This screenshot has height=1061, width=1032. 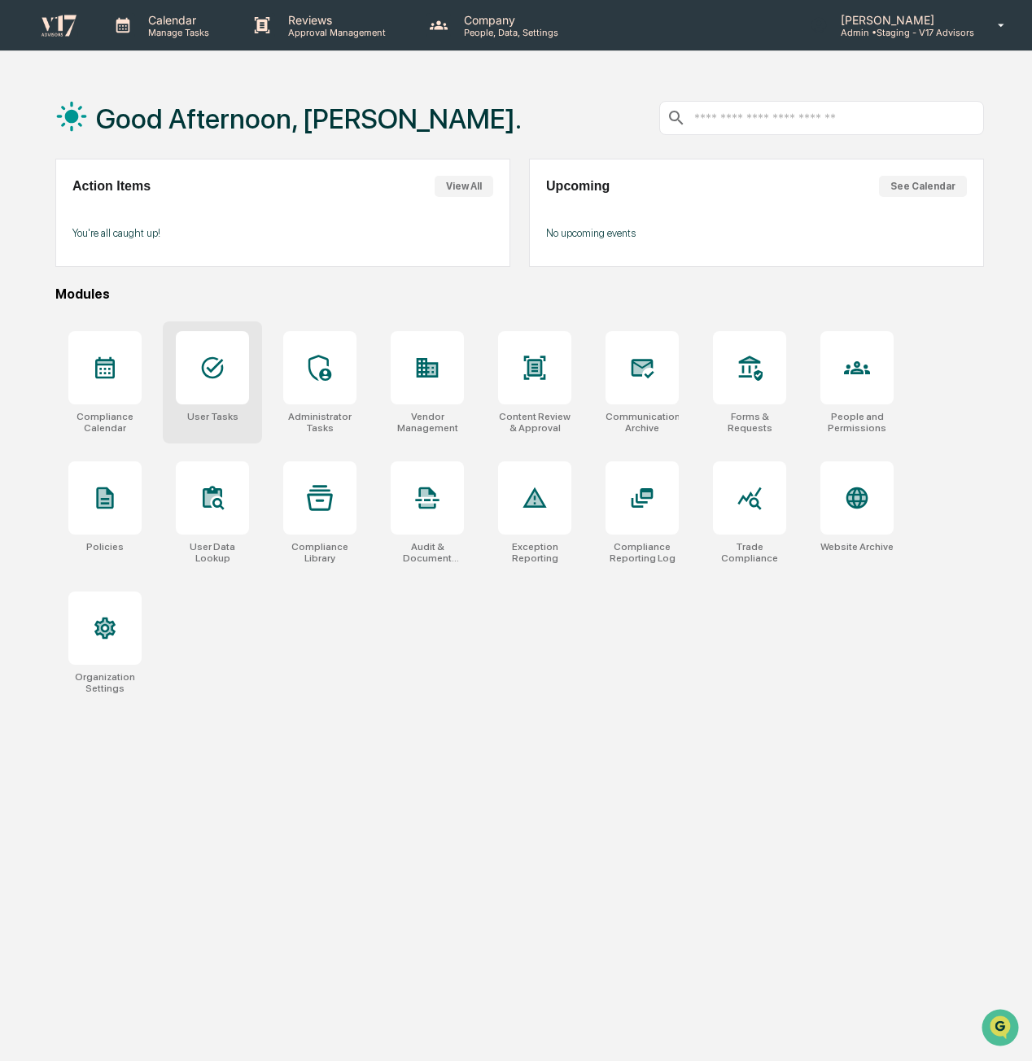 I want to click on span: 12 minutes ago, so click(x=182, y=227).